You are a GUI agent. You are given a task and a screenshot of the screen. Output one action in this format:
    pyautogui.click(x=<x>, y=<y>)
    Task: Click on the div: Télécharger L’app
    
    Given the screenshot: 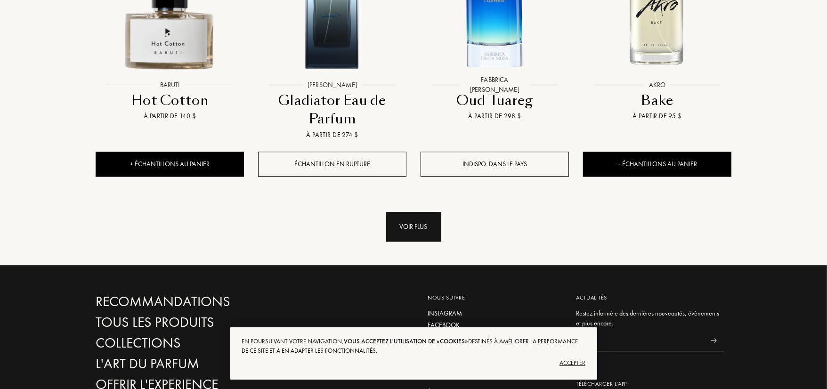 What is the action you would take?
    pyautogui.click(x=650, y=384)
    